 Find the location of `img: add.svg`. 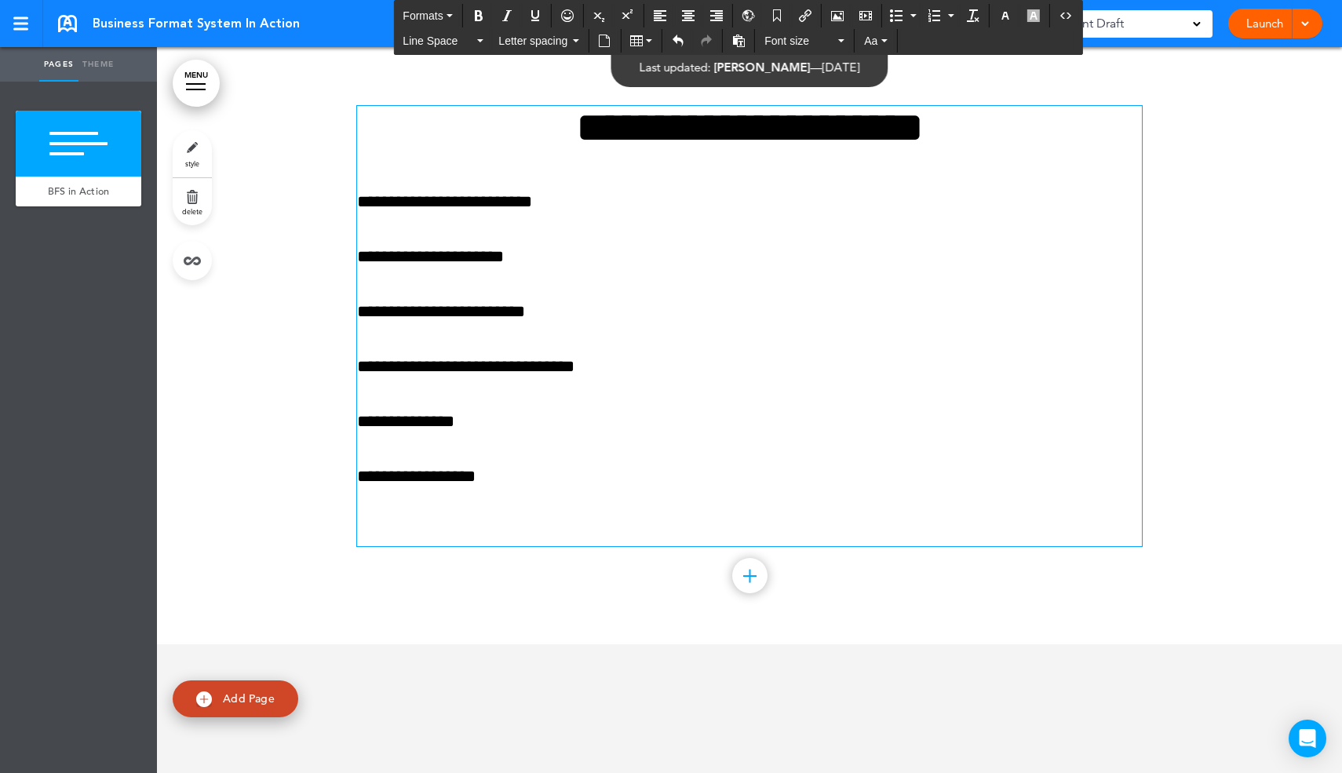

img: add.svg is located at coordinates (204, 699).